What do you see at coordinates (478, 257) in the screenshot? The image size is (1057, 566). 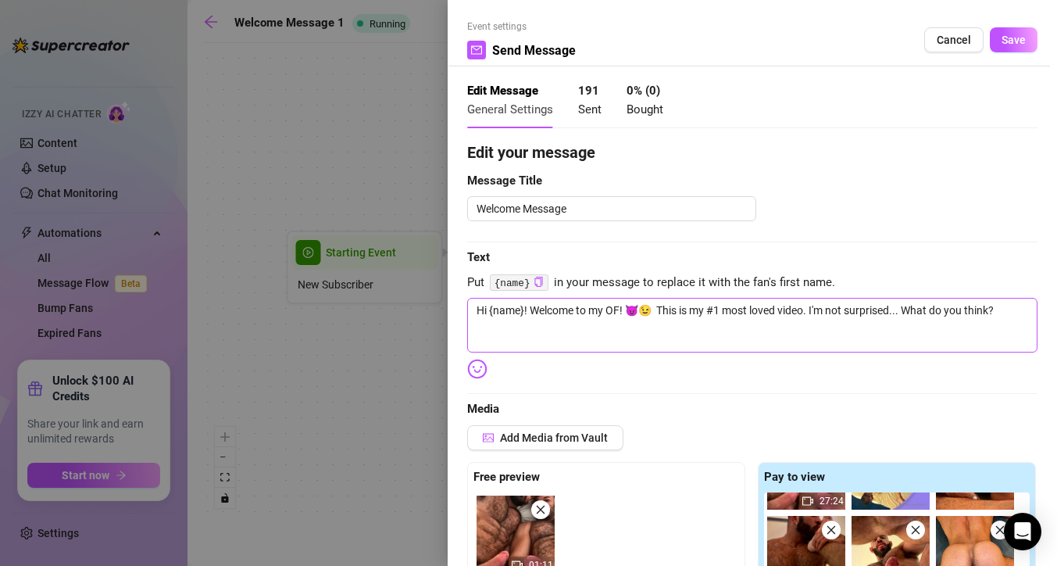 I see `strong: Text` at bounding box center [478, 257].